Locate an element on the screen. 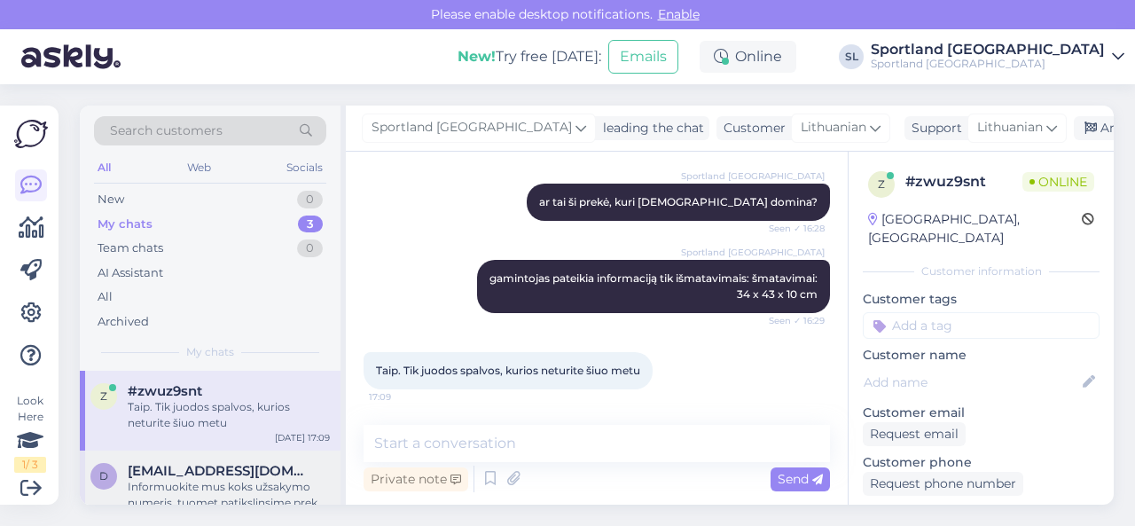 The image size is (1135, 526). p: Customer tags is located at coordinates (980, 299).